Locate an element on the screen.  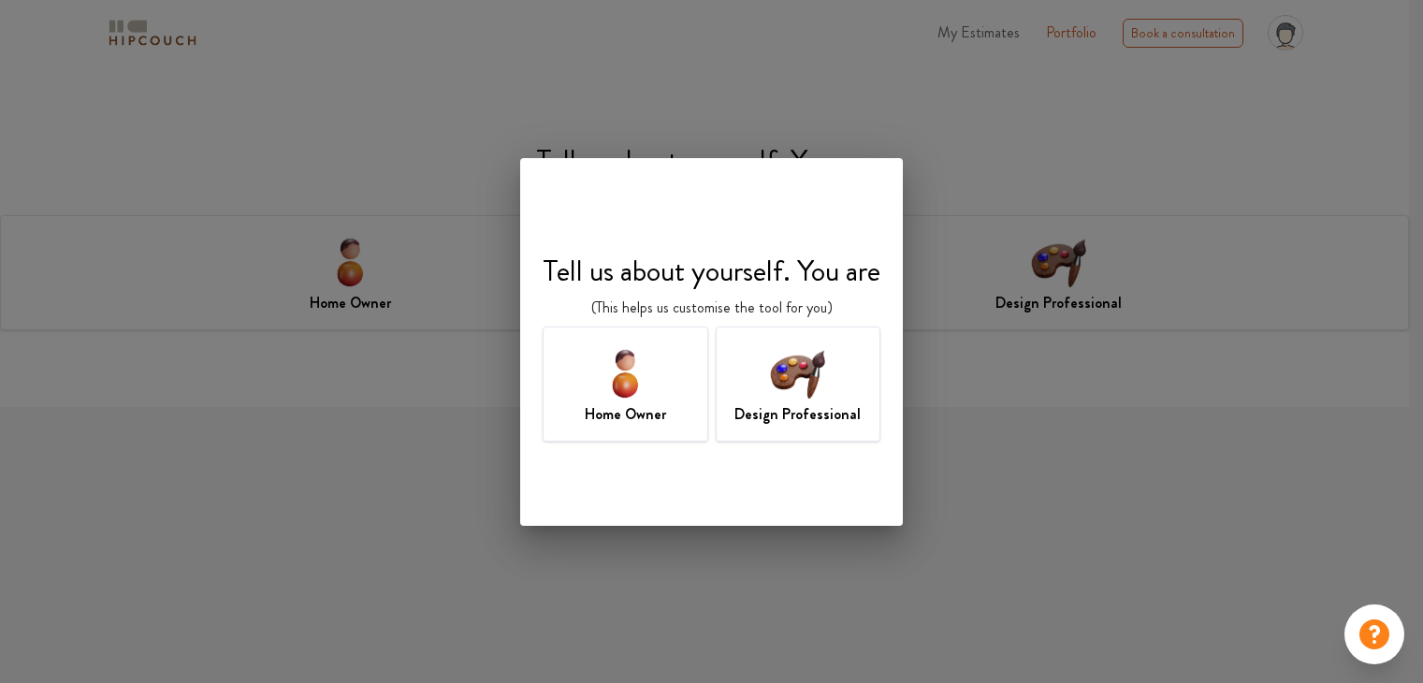
img: designer-icon is located at coordinates (797, 372).